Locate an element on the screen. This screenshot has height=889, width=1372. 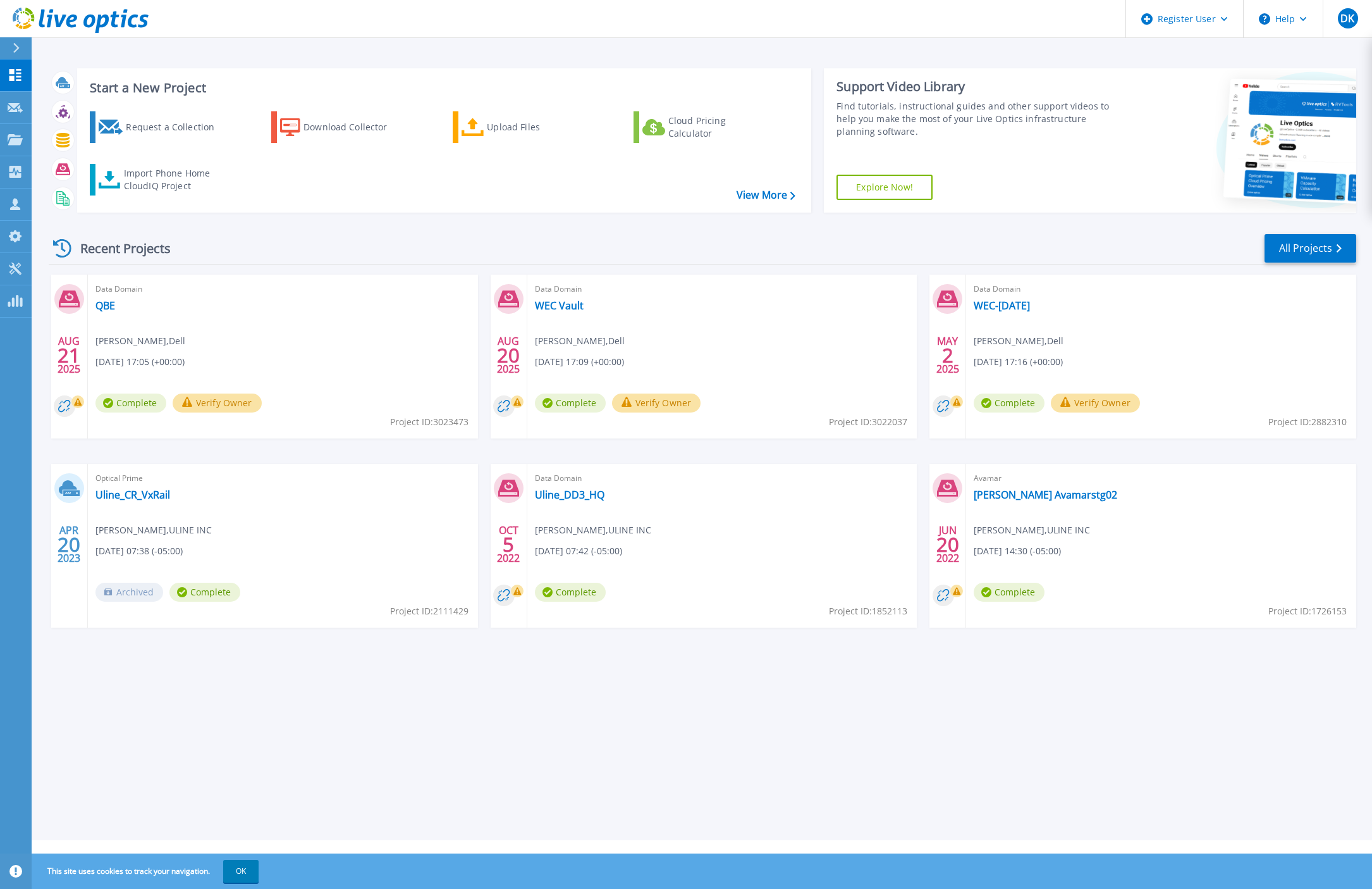
div: JUN 2022 is located at coordinates (948, 544).